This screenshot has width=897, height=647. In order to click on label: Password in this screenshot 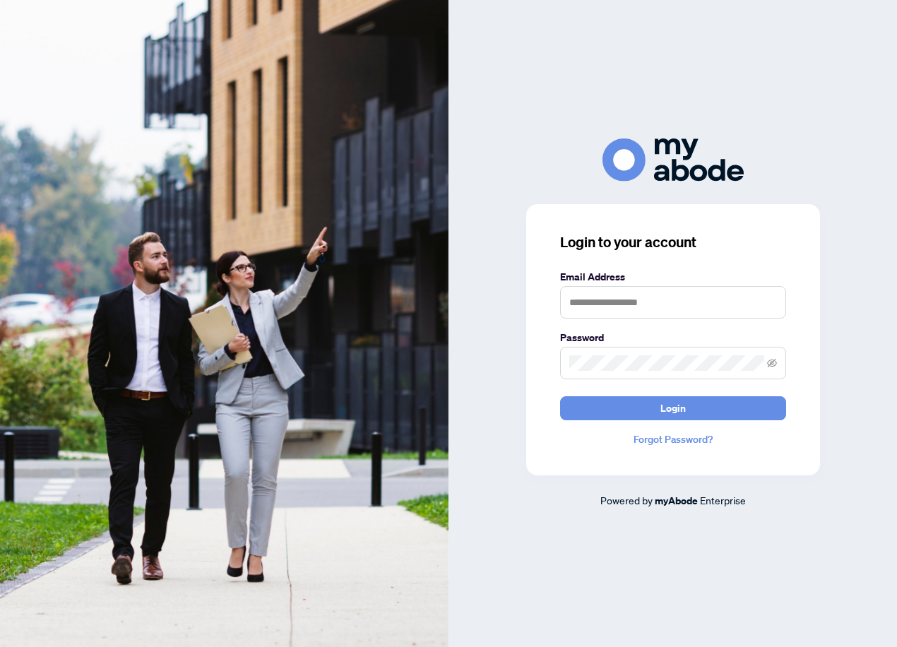, I will do `click(673, 338)`.